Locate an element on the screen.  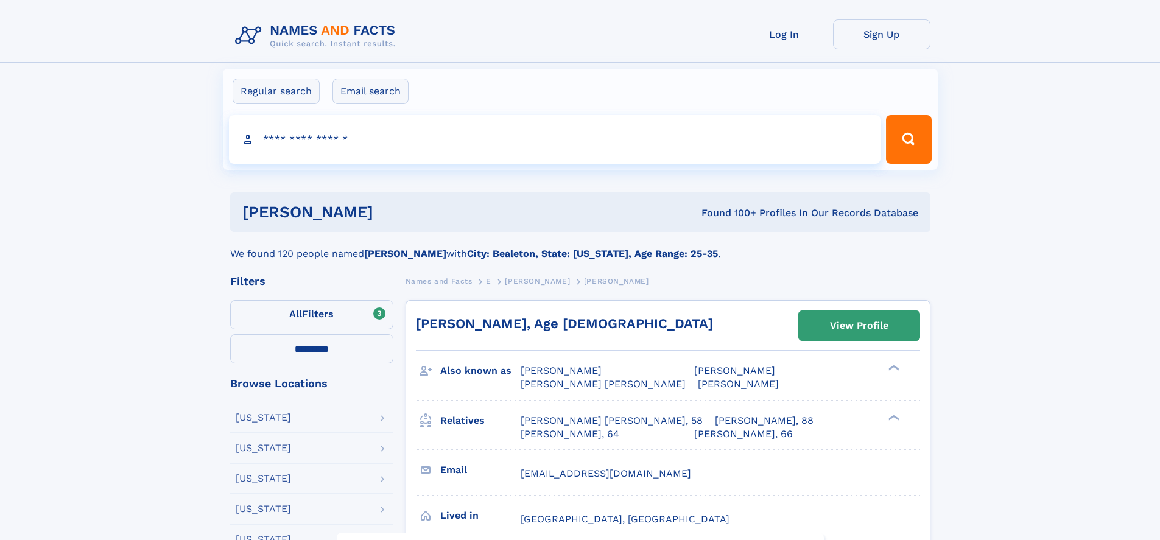
div: View Profile is located at coordinates (859, 326).